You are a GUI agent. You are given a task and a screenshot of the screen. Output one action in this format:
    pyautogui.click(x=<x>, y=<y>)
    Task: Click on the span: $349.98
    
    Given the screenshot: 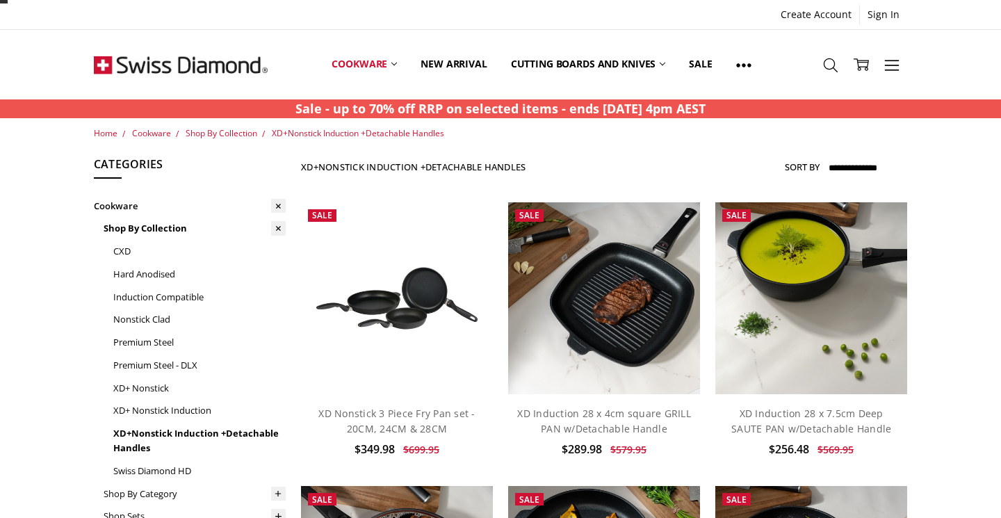 What is the action you would take?
    pyautogui.click(x=375, y=449)
    